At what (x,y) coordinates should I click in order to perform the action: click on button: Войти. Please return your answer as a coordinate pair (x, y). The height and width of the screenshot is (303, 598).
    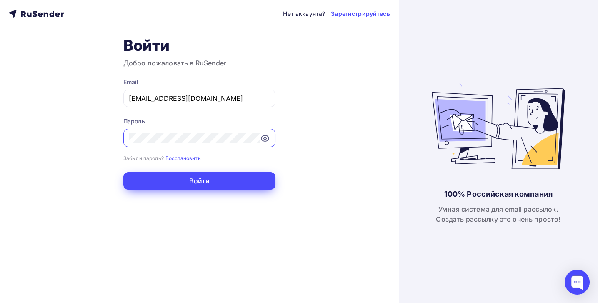
    Looking at the image, I should click on (199, 181).